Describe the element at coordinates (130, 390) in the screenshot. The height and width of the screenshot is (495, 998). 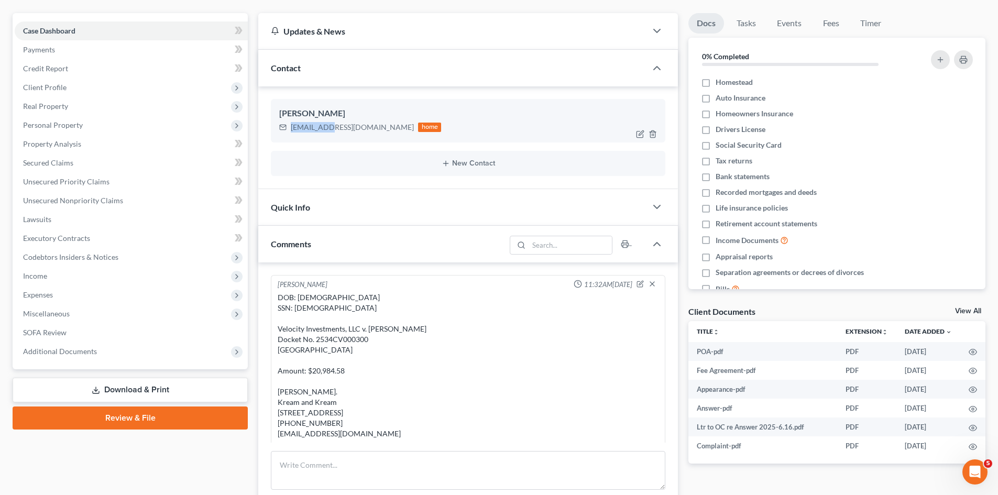
I see `a: Download & Print` at that location.